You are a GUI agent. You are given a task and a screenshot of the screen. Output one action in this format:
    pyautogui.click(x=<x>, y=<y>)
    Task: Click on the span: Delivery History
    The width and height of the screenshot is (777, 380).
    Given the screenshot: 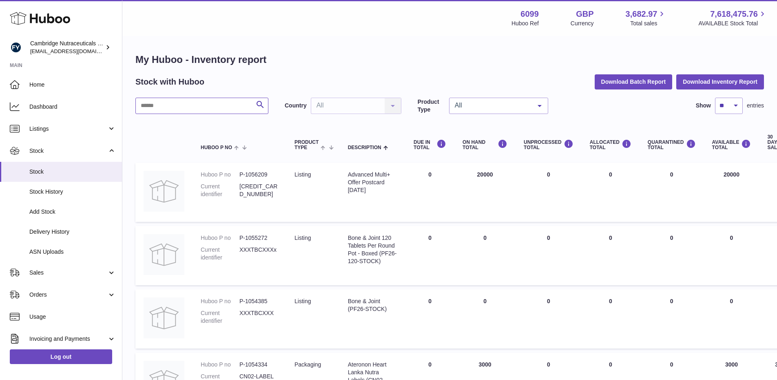 What is the action you would take?
    pyautogui.click(x=73, y=231)
    